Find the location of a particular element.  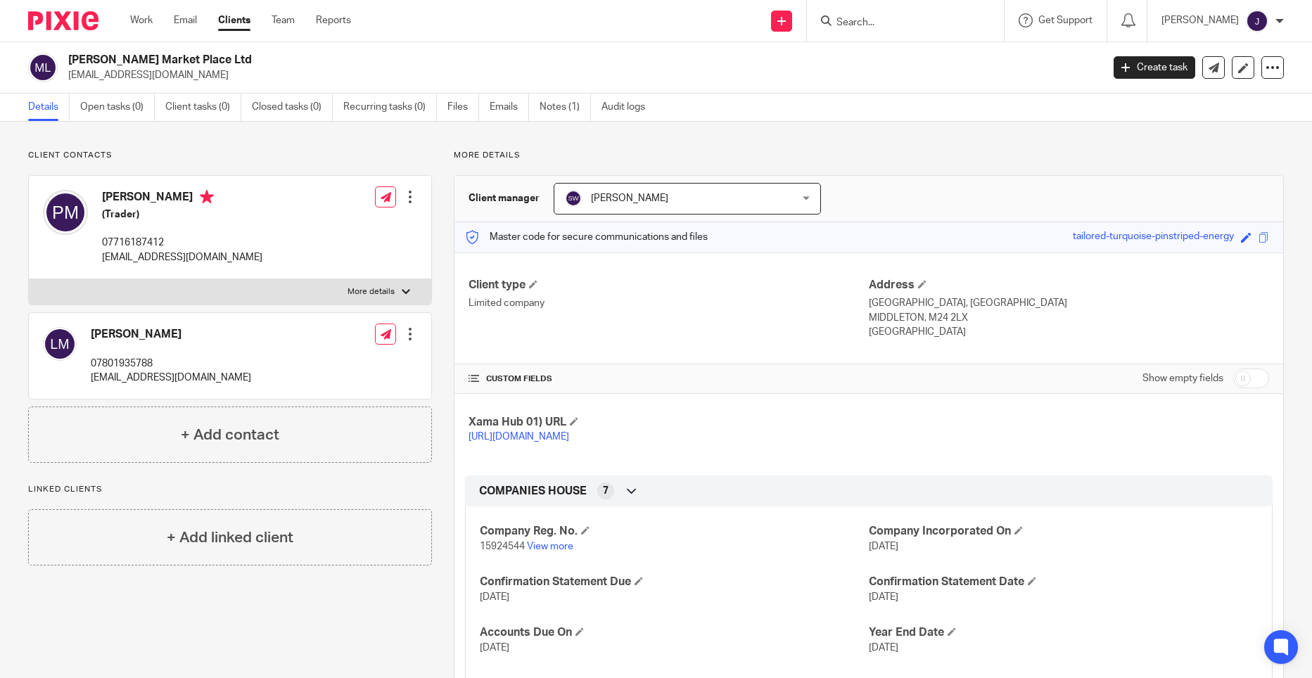

span: Get Support is located at coordinates (1065, 20).